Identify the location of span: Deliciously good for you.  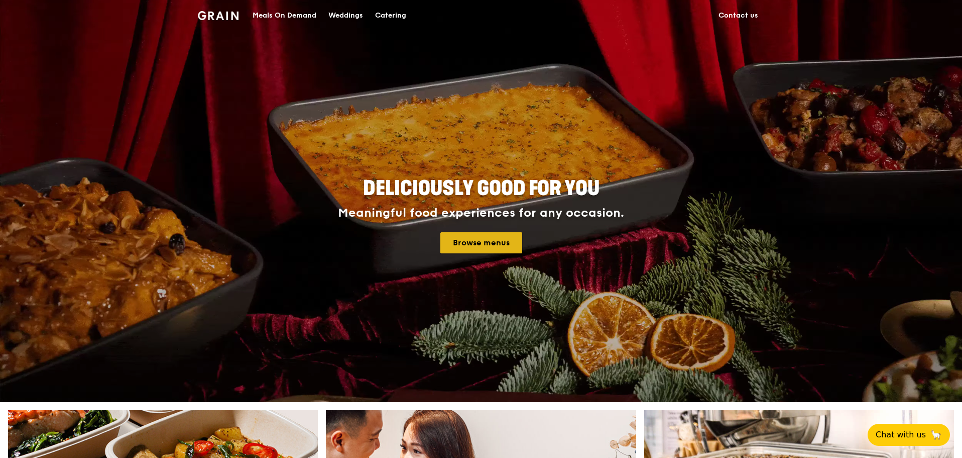
(481, 188).